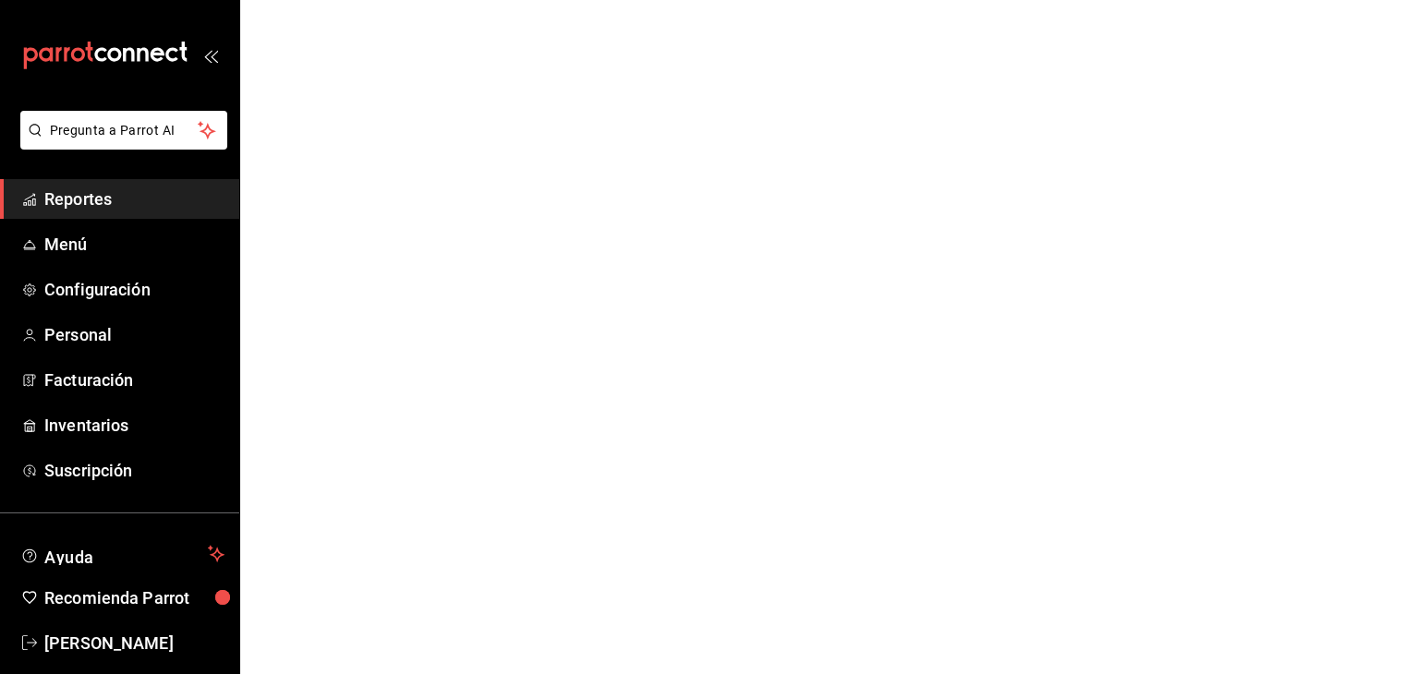 The width and height of the screenshot is (1419, 674). Describe the element at coordinates (134, 380) in the screenshot. I see `span: Facturación` at that location.